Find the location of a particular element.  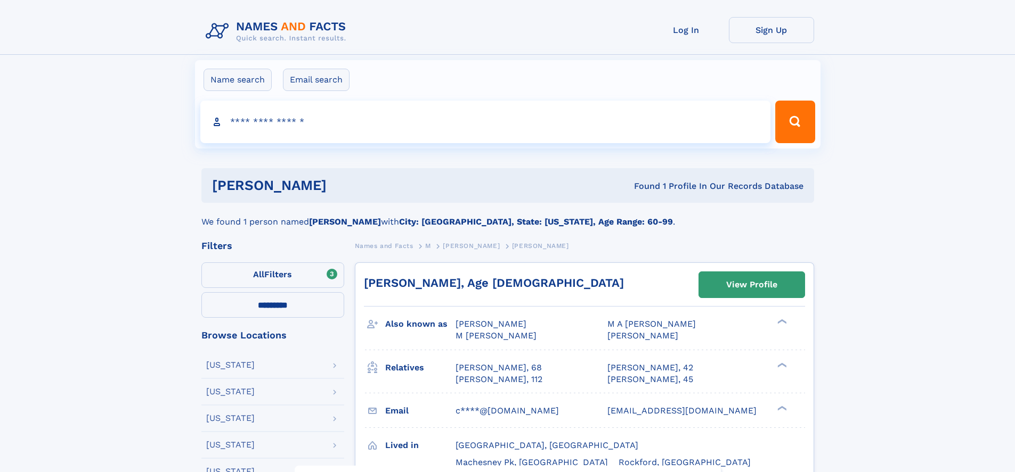

label: Name search is located at coordinates (238, 80).